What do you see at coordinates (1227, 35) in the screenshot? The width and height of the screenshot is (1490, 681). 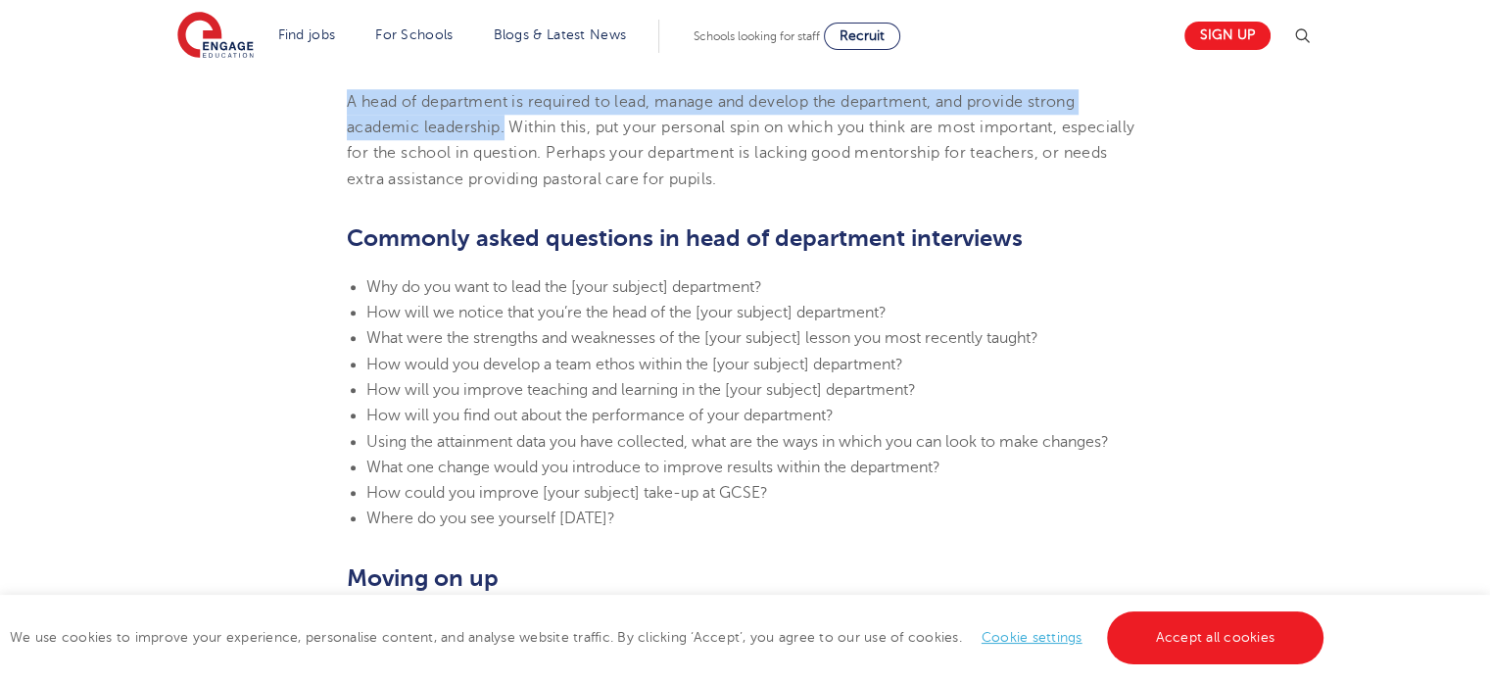 I see `a: Sign up` at bounding box center [1227, 35].